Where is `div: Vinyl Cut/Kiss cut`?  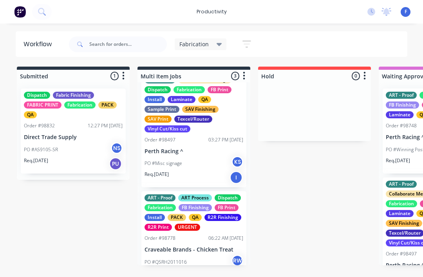 div: Vinyl Cut/Kiss cut is located at coordinates (167, 129).